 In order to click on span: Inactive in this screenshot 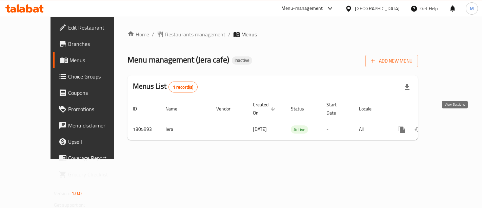, I will do `click(242, 60)`.